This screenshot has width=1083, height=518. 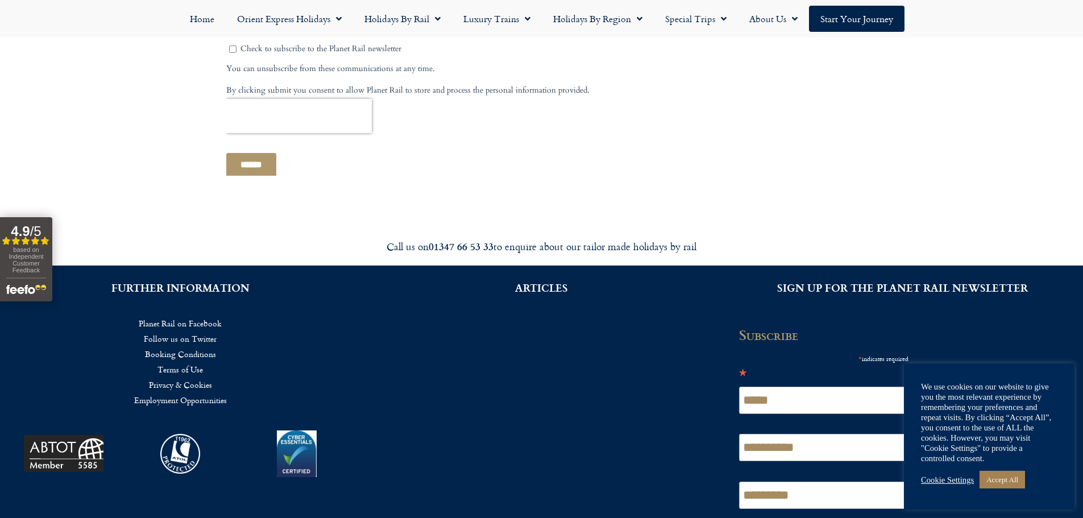 I want to click on div: We use cookies on our website to give you the most relevant experience by remembering your prefer..., so click(x=989, y=422).